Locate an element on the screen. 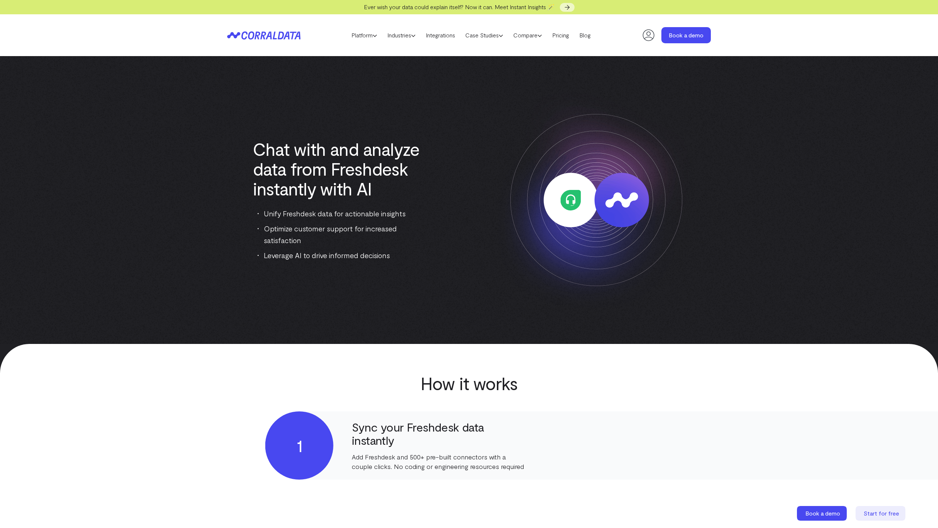  li: Optimize customer support for increased satisfaction is located at coordinates (344, 234).